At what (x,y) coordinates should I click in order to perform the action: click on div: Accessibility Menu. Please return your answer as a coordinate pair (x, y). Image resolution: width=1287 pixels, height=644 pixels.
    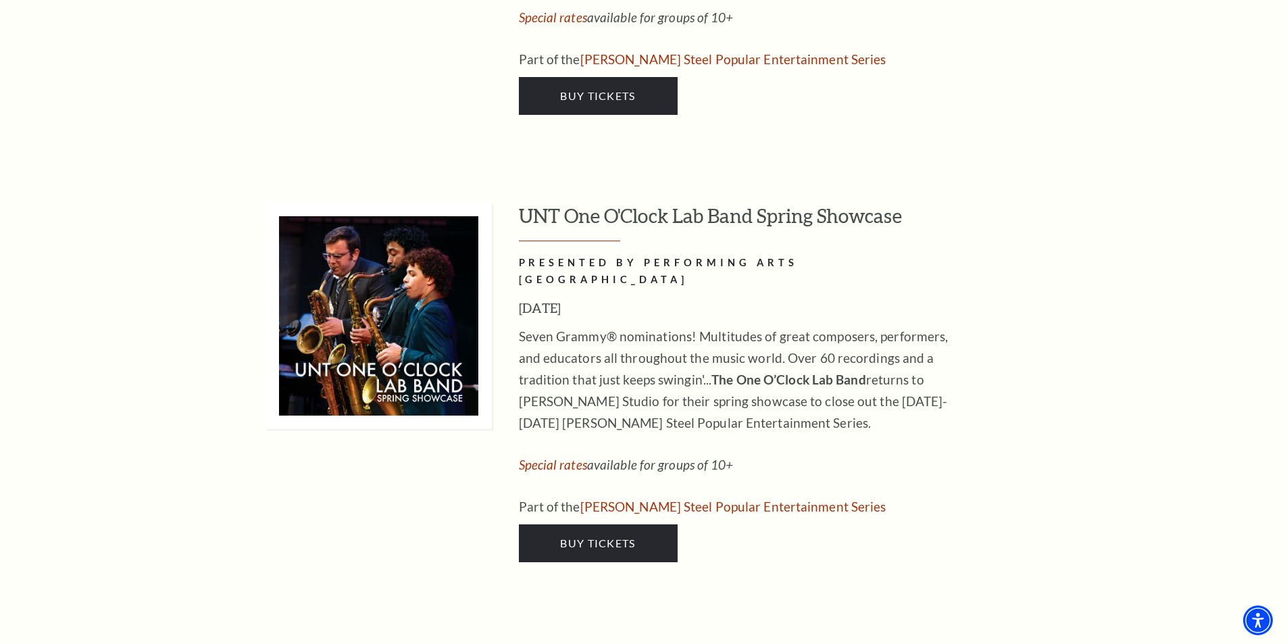
    Looking at the image, I should click on (1258, 620).